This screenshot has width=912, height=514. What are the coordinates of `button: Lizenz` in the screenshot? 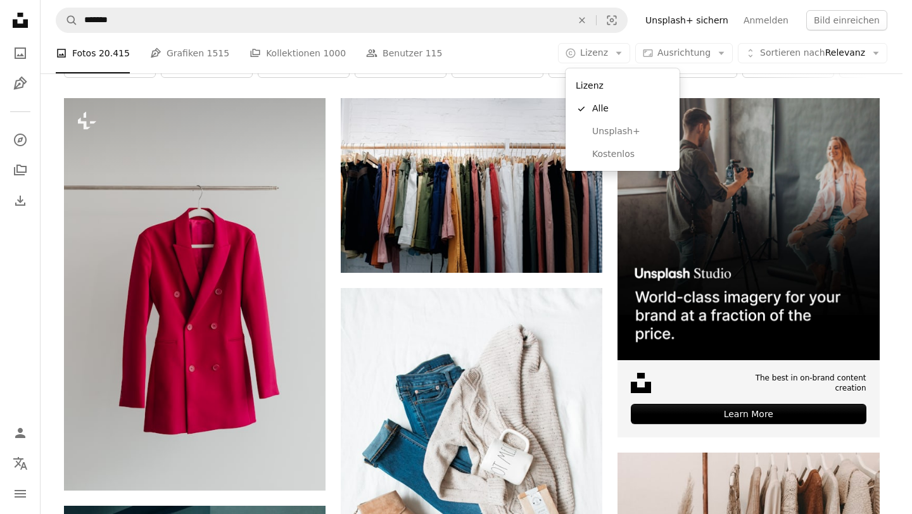 It's located at (594, 53).